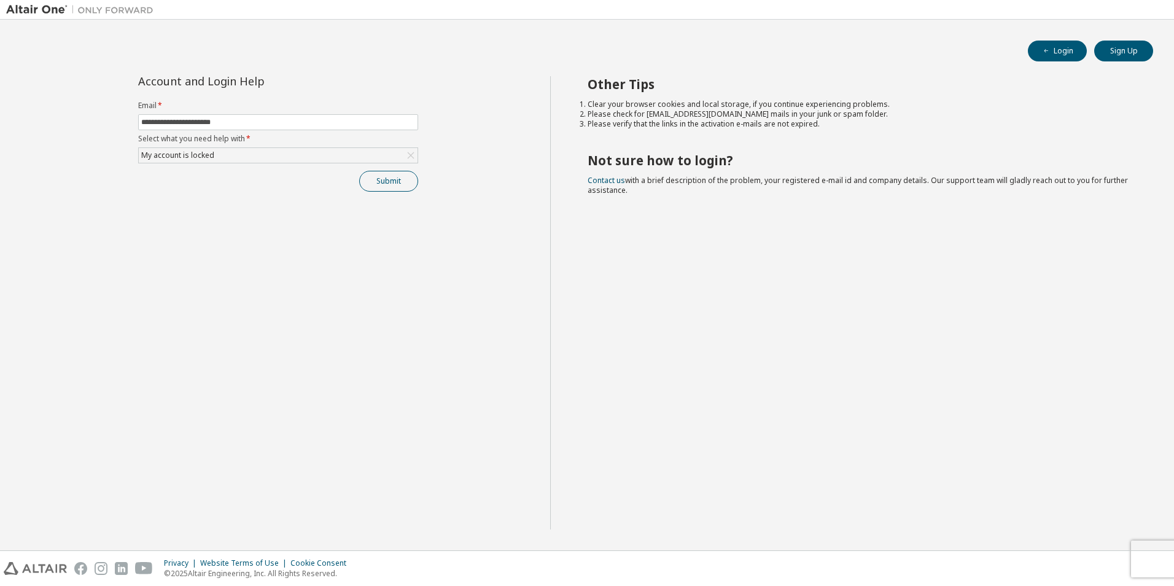 The height and width of the screenshot is (586, 1174). I want to click on button: Submit, so click(389, 181).